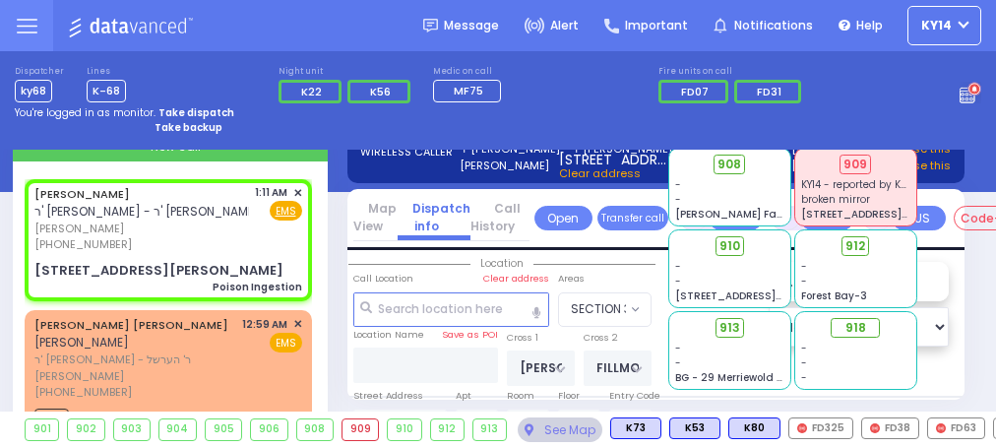 This screenshot has width=996, height=448. What do you see at coordinates (430, 26) in the screenshot?
I see `img: message.svg` at bounding box center [430, 26].